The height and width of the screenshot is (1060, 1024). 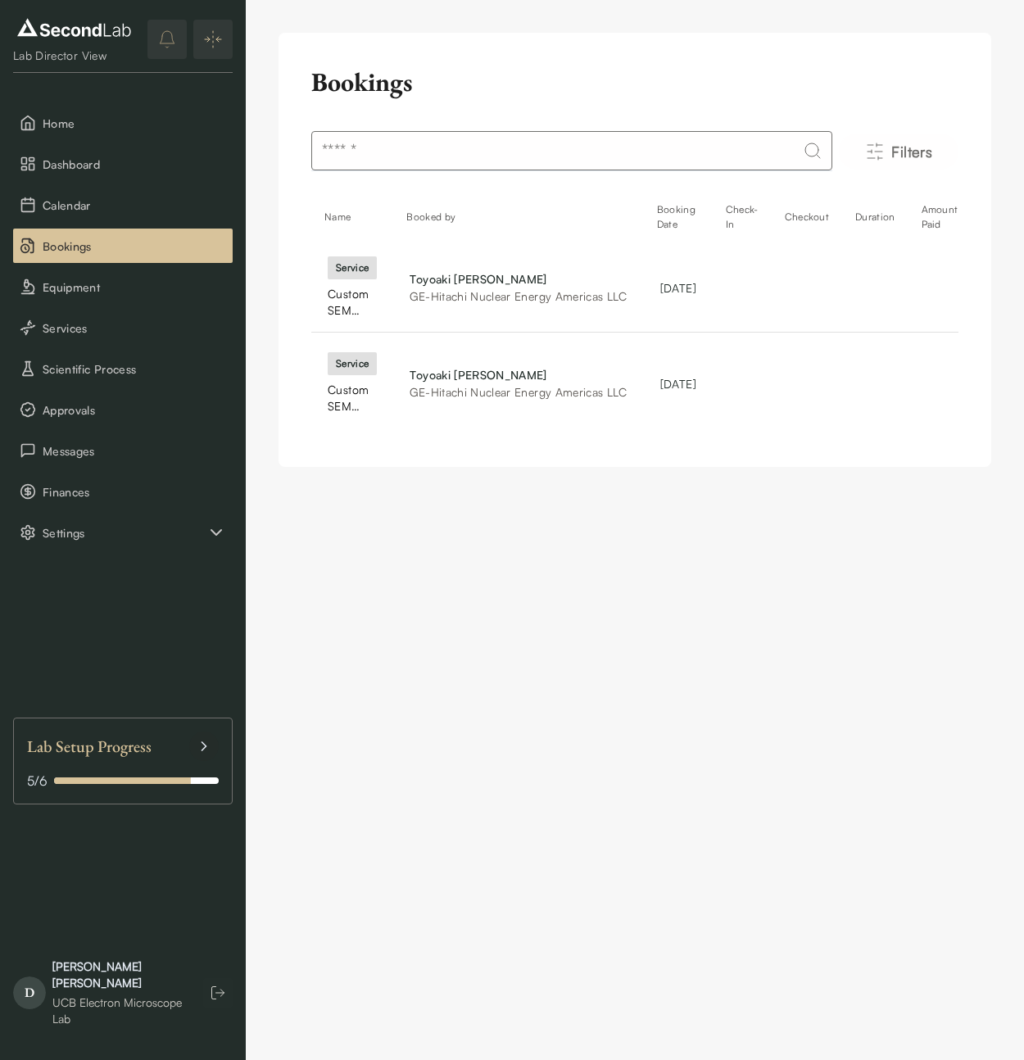 What do you see at coordinates (134, 164) in the screenshot?
I see `span: Dashboard` at bounding box center [134, 164].